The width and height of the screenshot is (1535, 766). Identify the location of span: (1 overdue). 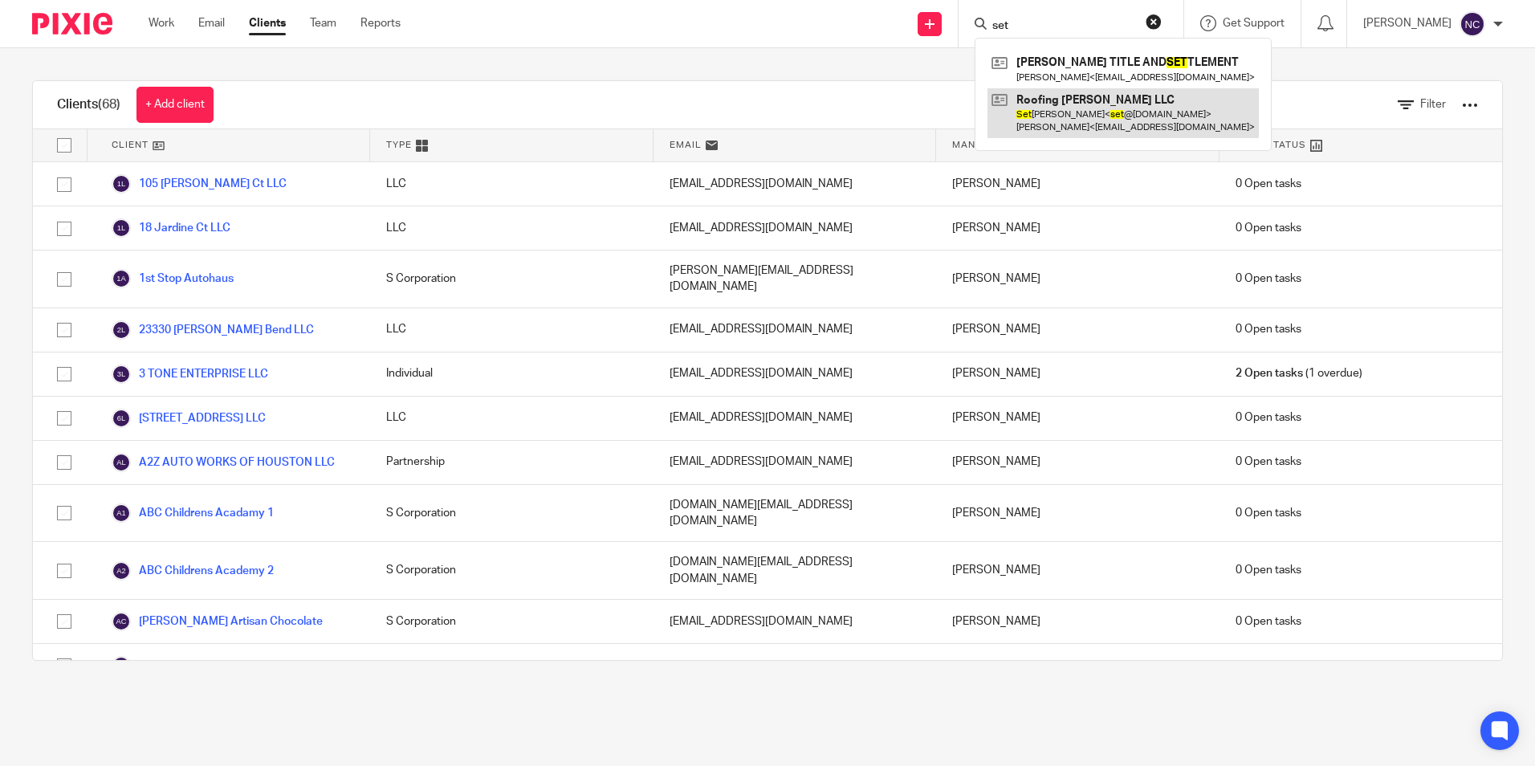
(1299, 373).